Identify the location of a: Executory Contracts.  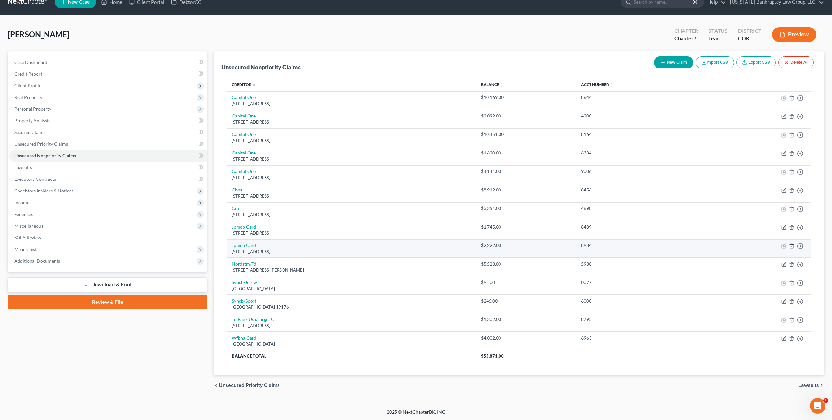
(108, 179).